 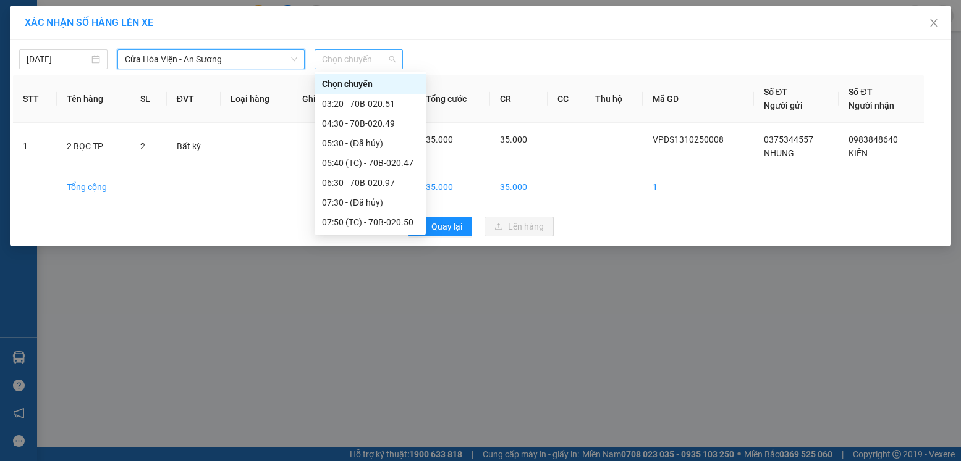 What do you see at coordinates (322, 99) in the screenshot?
I see `th: Ghi chú` at bounding box center [322, 99].